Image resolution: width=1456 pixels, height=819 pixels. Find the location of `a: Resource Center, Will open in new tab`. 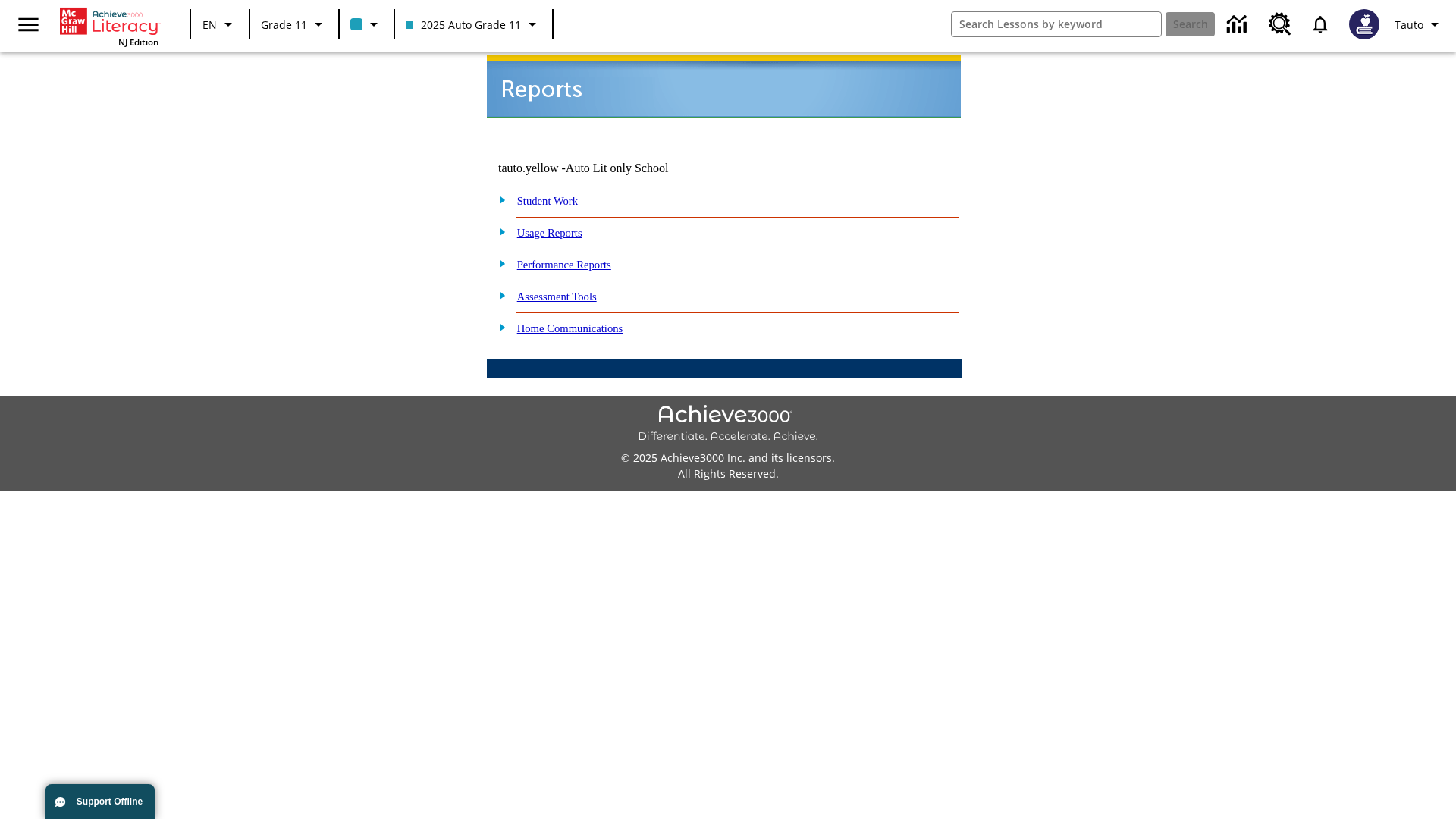

a: Resource Center, Will open in new tab is located at coordinates (1280, 24).